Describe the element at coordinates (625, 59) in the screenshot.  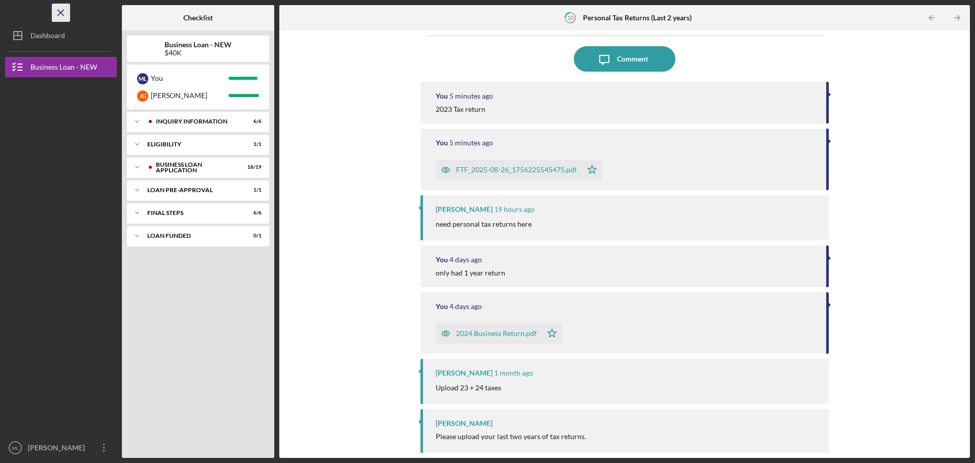
I see `button: Comment` at that location.